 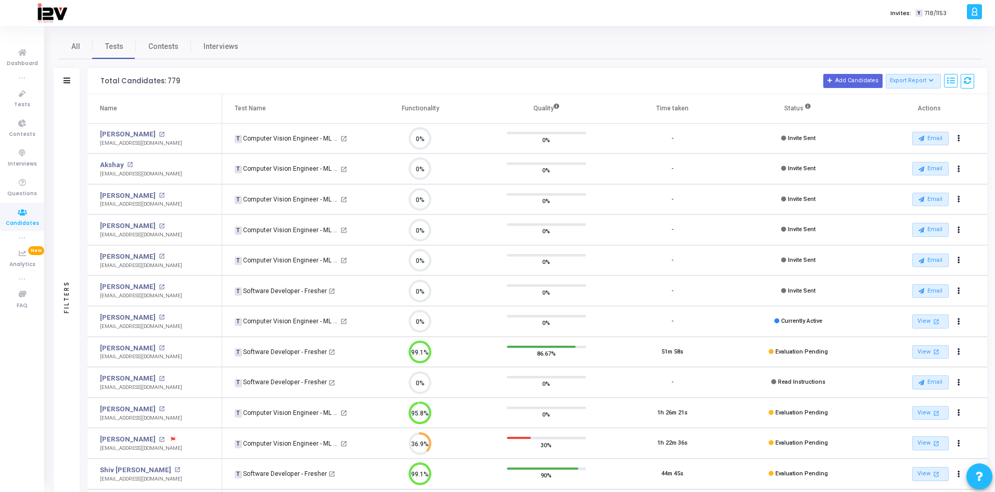 What do you see at coordinates (801, 381) in the screenshot?
I see `span: Read Instructions` at bounding box center [801, 381].